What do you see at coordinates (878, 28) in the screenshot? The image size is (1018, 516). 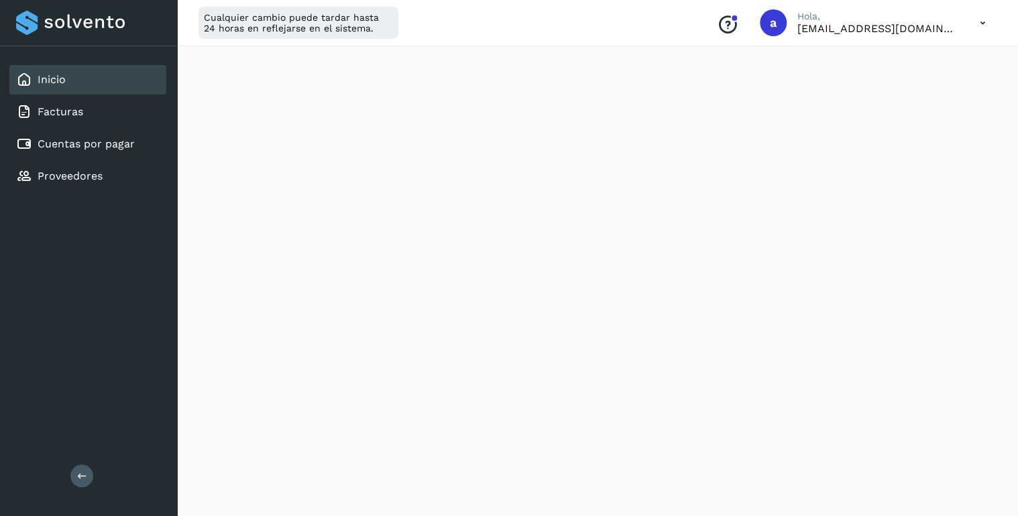 I see `p: antoniovmtz@yahoo.com.mx` at bounding box center [878, 28].